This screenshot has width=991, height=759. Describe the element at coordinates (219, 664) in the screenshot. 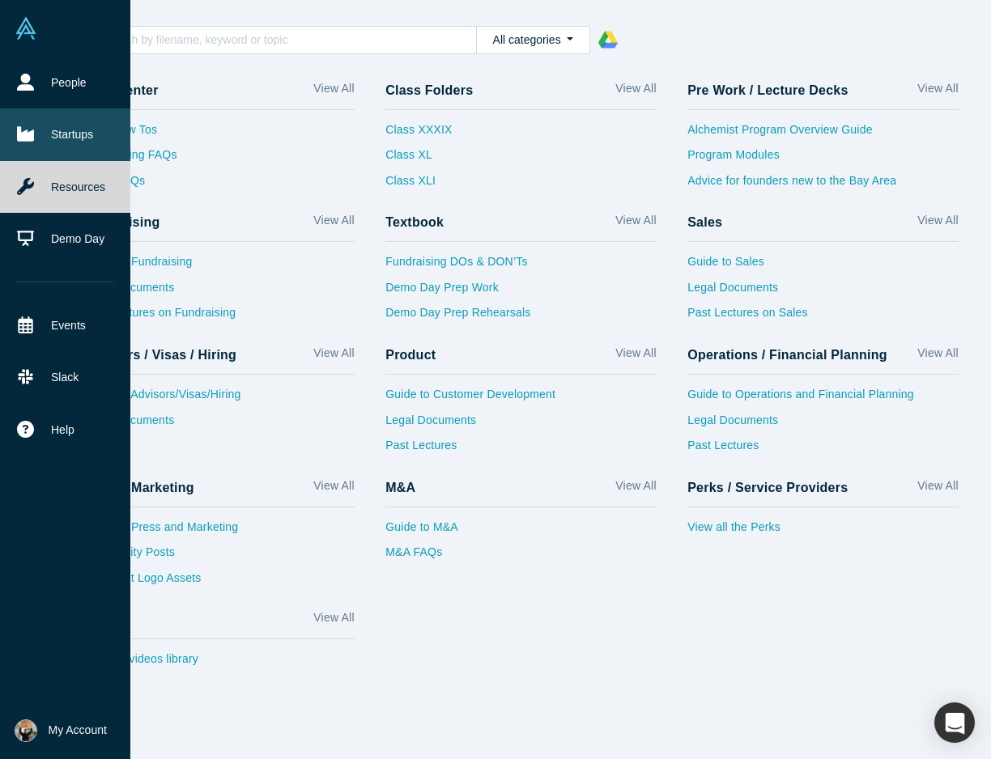

I see `a: Visit our videos library` at that location.